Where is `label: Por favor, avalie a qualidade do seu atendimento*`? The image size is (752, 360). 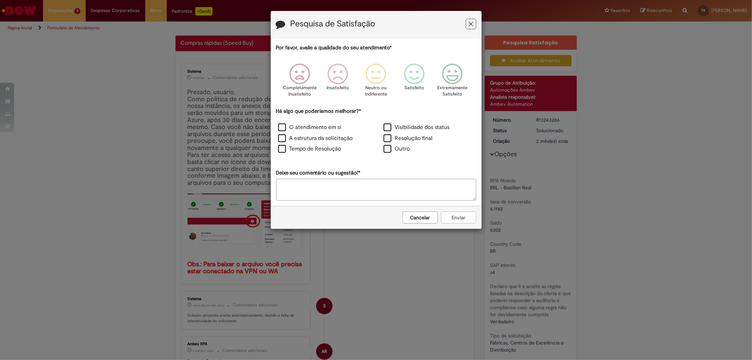
label: Por favor, avalie a qualidade do seu atendimento* is located at coordinates (334, 48).